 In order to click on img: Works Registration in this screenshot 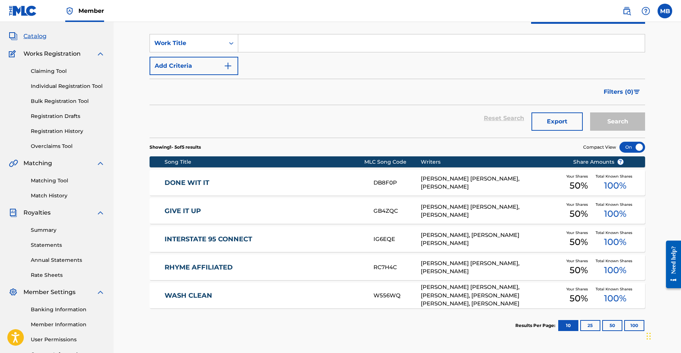, I will do `click(14, 54)`.